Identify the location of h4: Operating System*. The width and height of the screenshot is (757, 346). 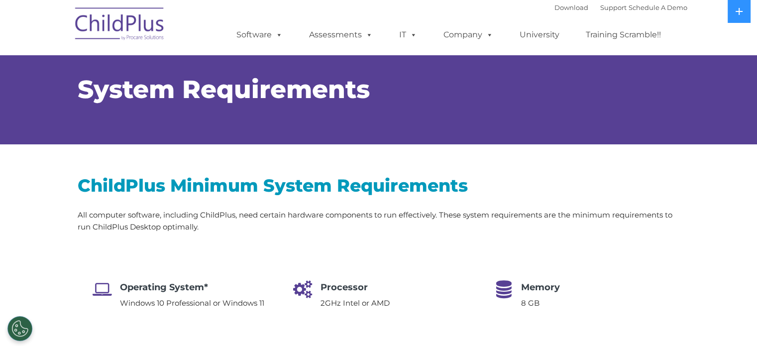
(192, 287).